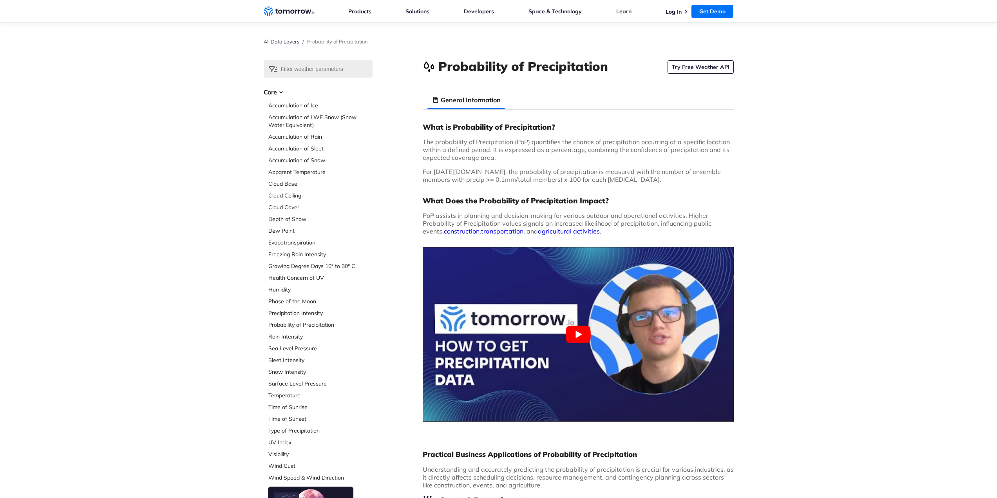  Describe the element at coordinates (320, 172) in the screenshot. I see `a: Apparent Temperature` at that location.